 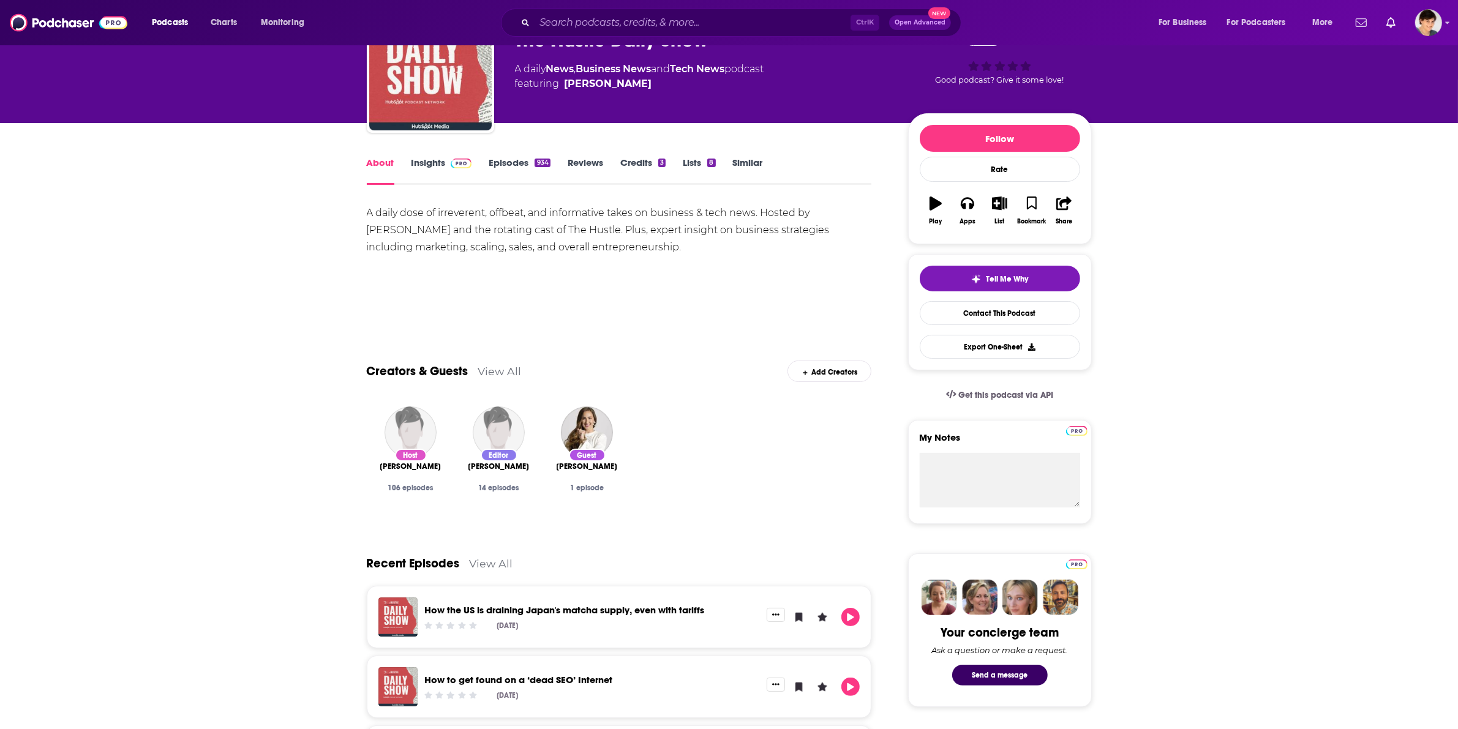 What do you see at coordinates (411, 455) in the screenshot?
I see `div: Host` at bounding box center [411, 455].